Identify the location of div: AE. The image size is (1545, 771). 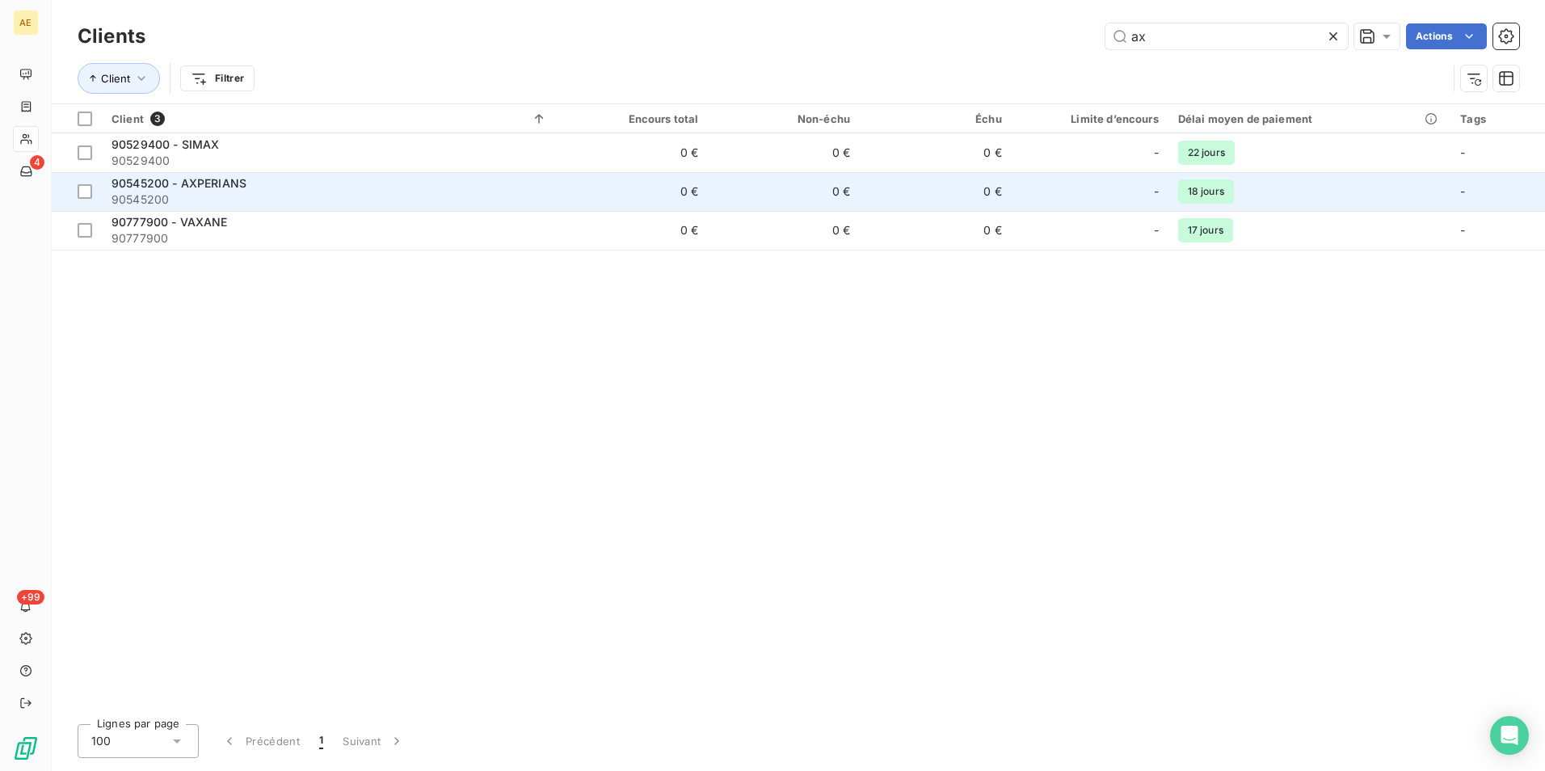
(26, 23).